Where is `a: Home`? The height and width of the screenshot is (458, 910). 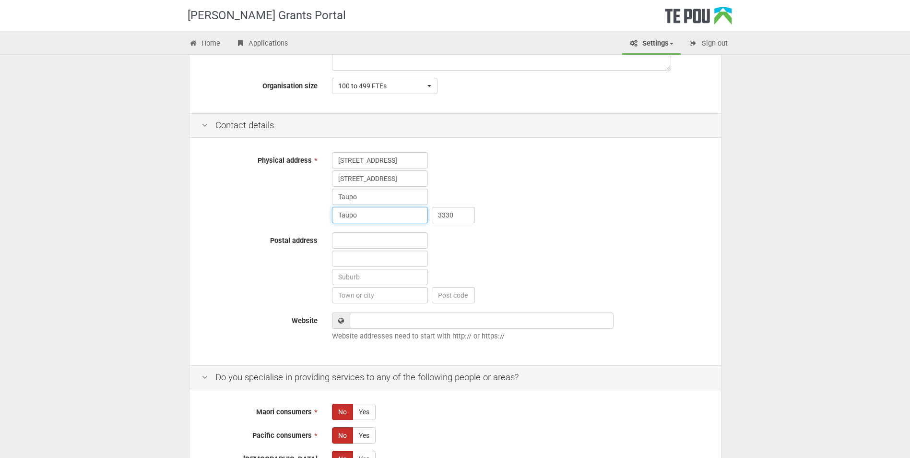
a: Home is located at coordinates (205, 44).